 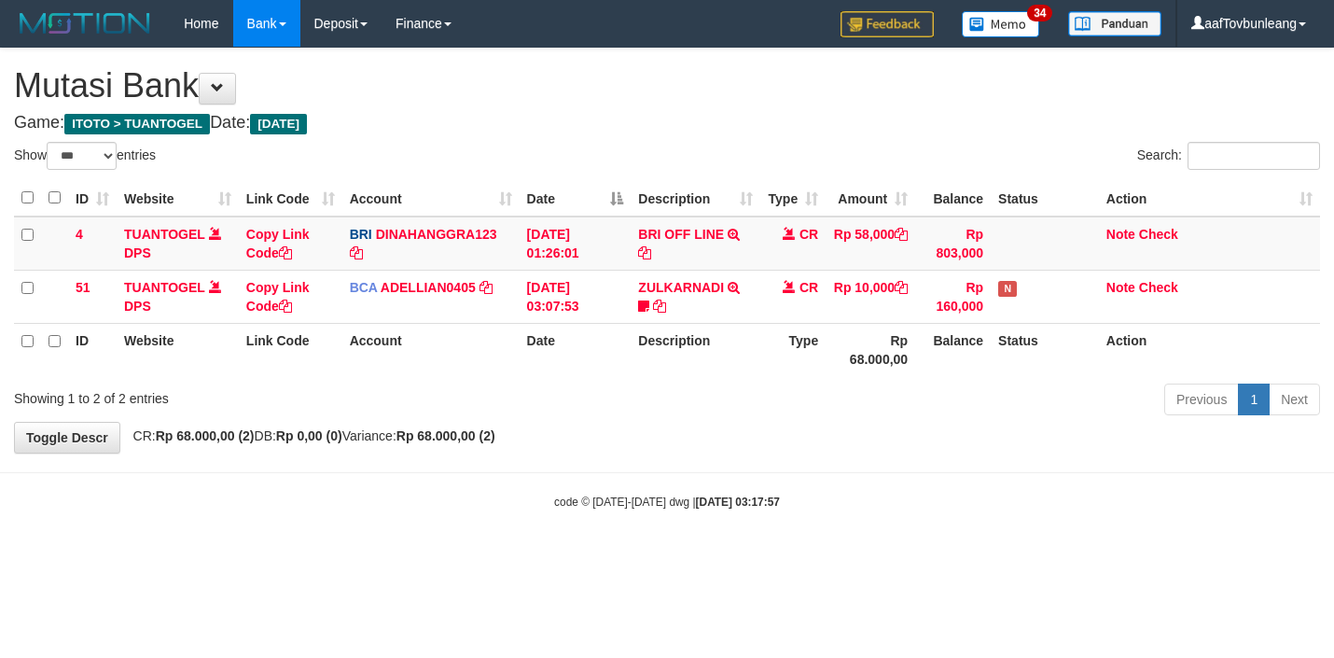 What do you see at coordinates (85, 23) in the screenshot?
I see `img: MOTION_logo.png` at bounding box center [85, 23].